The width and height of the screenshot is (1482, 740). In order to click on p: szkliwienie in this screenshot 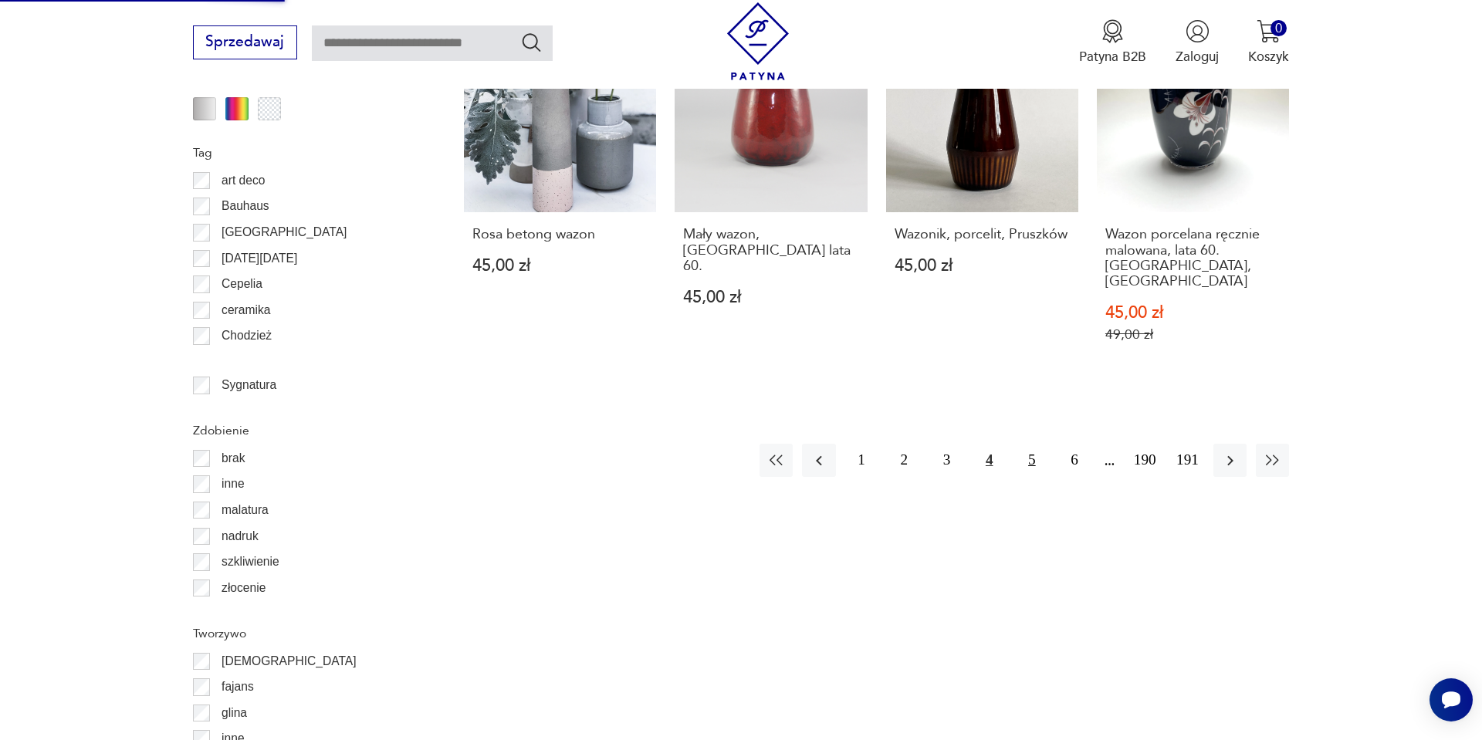, I will do `click(250, 562)`.